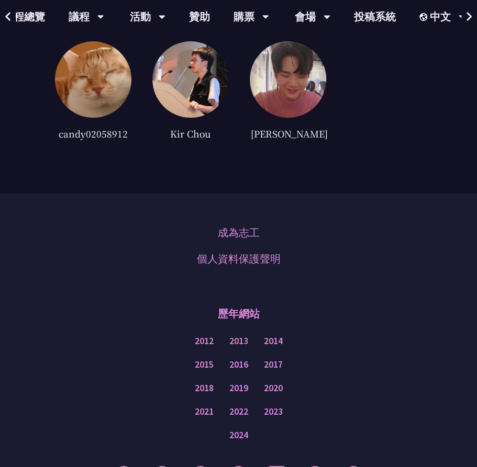 The width and height of the screenshot is (477, 467). I want to click on div: candy02058912, so click(93, 133).